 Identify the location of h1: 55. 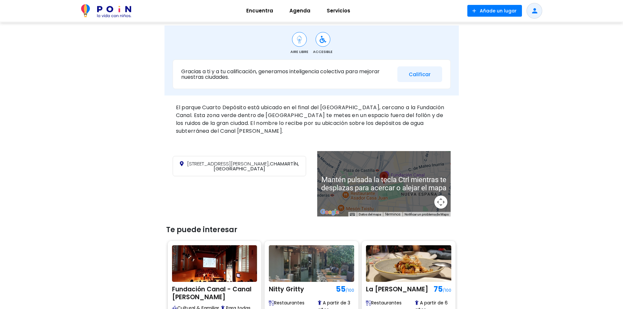
(343, 289).